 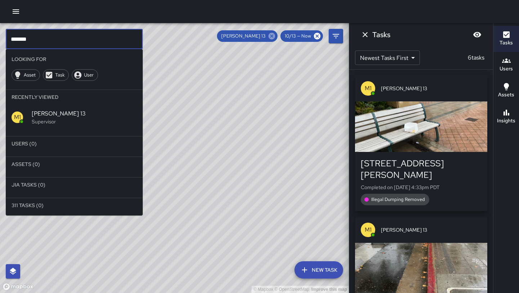 What do you see at coordinates (506, 95) in the screenshot?
I see `h6: Assets` at bounding box center [506, 95].